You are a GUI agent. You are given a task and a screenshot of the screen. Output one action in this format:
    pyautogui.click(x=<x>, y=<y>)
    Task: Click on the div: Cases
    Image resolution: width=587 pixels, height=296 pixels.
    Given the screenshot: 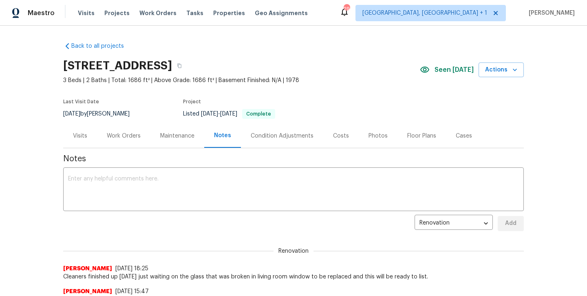 What is the action you would take?
    pyautogui.click(x=464, y=136)
    